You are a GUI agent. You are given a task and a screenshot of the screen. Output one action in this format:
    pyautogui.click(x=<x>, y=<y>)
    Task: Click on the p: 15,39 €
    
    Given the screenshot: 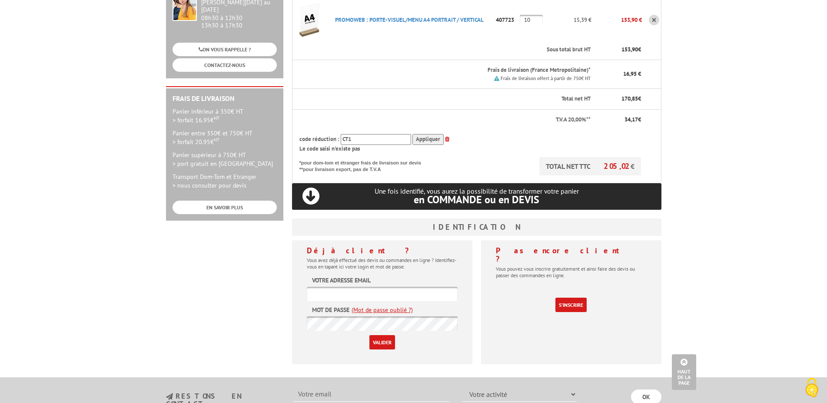 What is the action you would take?
    pyautogui.click(x=567, y=20)
    